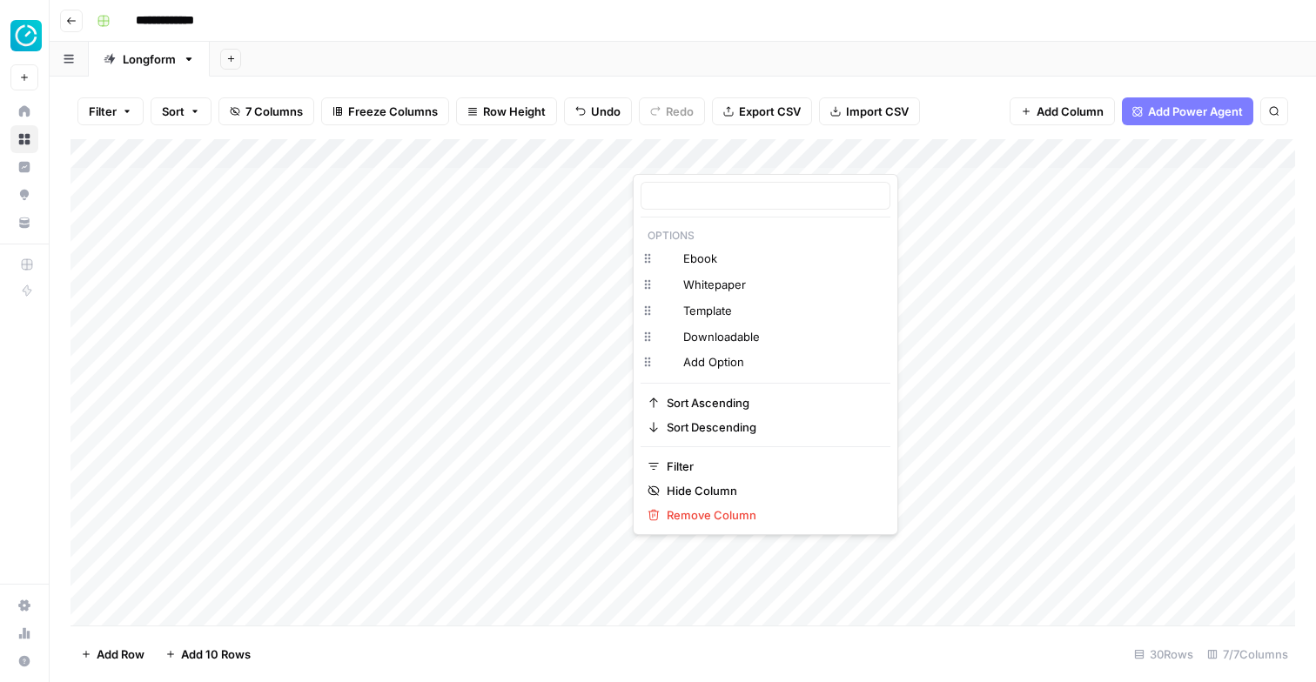 The width and height of the screenshot is (1316, 682). I want to click on button: Add Power Agent, so click(1187, 111).